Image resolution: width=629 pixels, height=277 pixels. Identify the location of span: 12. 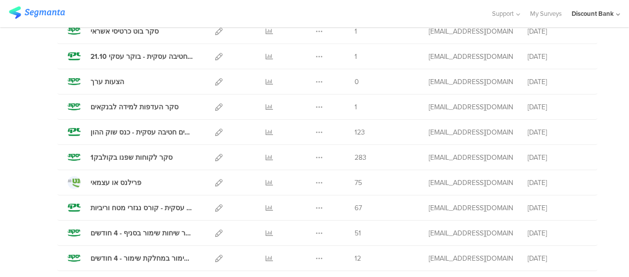
(358, 258).